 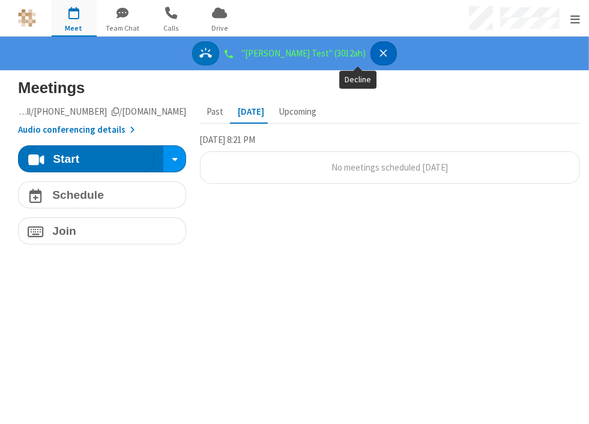 What do you see at coordinates (205, 53) in the screenshot?
I see `button: Answer` at bounding box center [205, 53].